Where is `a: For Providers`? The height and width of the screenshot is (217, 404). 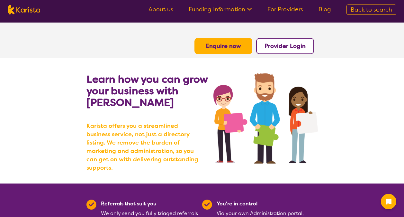
a: For Providers is located at coordinates (285, 9).